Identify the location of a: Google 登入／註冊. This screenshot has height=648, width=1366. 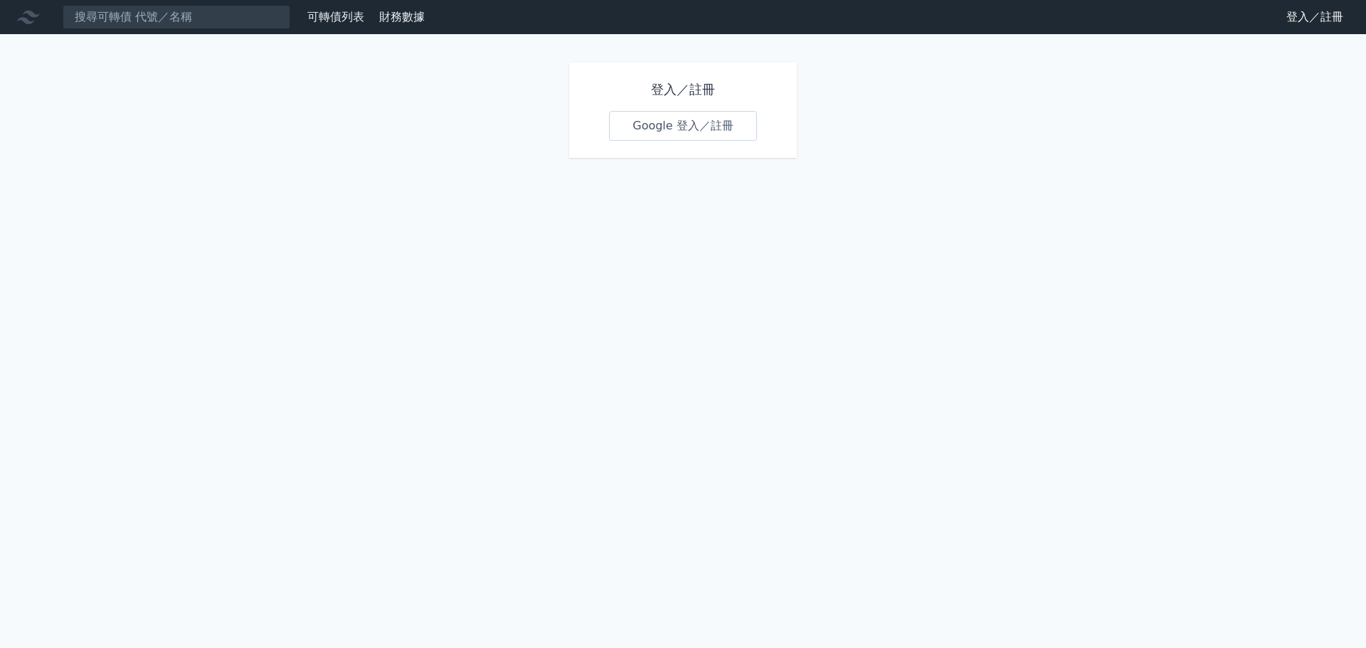
(683, 126).